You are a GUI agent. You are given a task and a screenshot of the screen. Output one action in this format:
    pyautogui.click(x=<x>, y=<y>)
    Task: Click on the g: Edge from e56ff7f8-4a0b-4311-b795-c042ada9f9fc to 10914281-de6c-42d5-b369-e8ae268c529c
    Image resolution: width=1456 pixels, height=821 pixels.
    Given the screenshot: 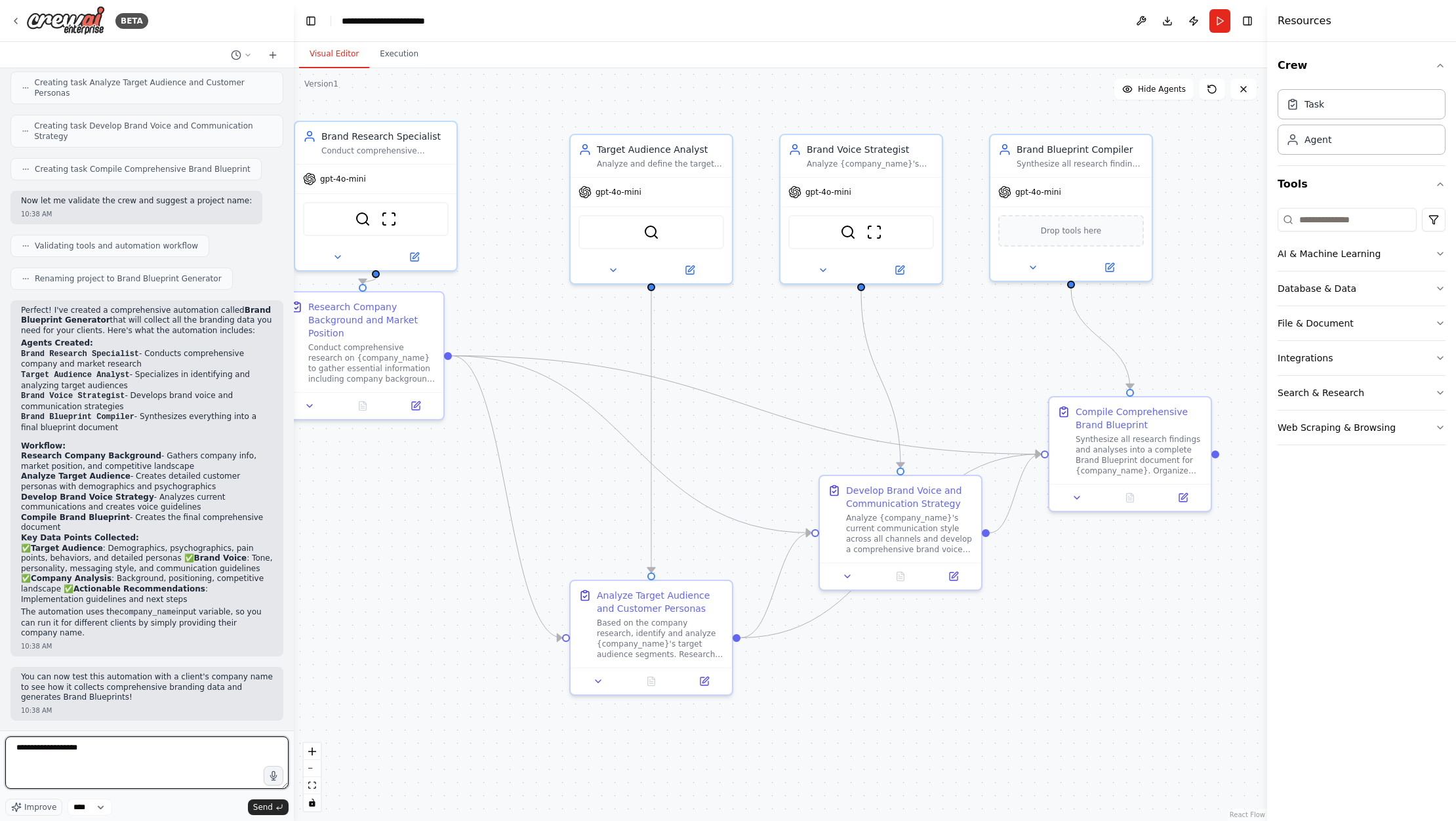 What is the action you would take?
    pyautogui.click(x=369, y=281)
    